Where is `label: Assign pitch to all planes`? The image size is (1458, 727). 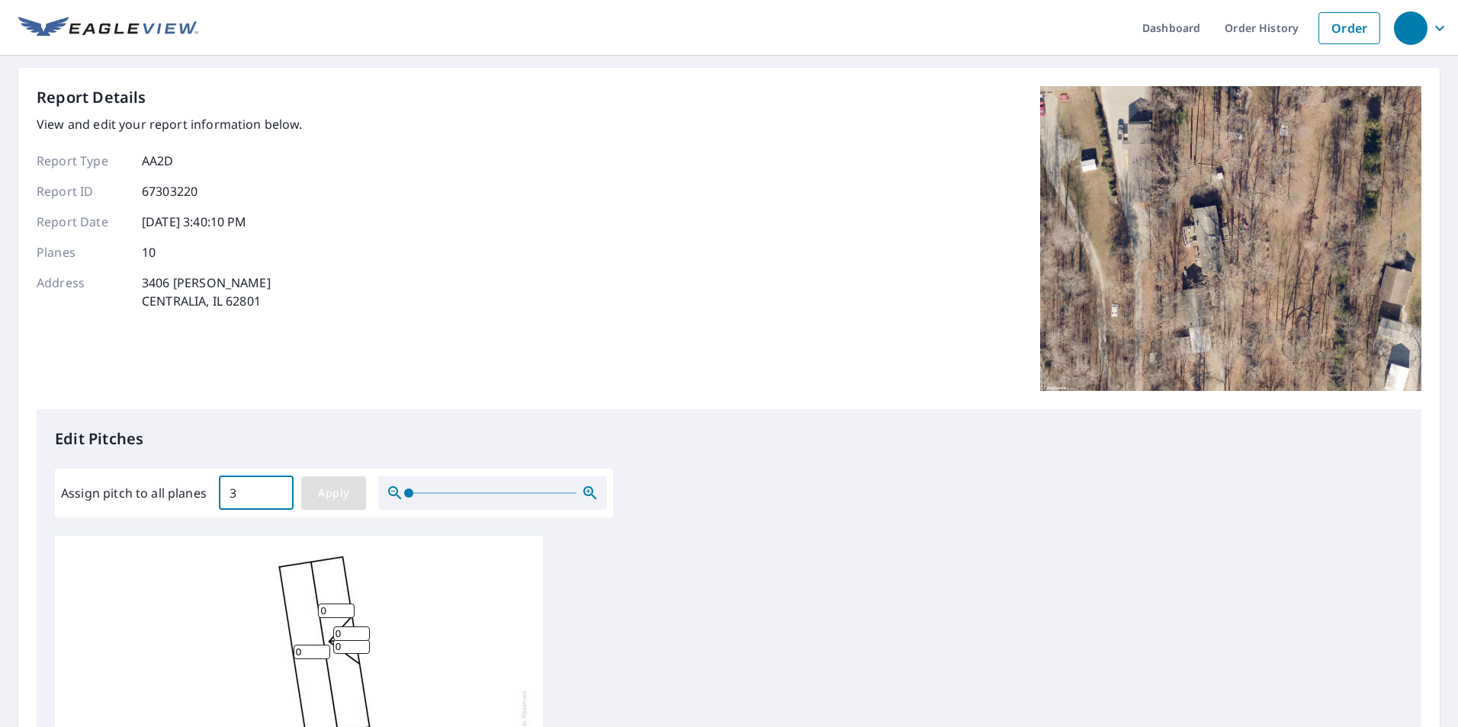 label: Assign pitch to all planes is located at coordinates (133, 493).